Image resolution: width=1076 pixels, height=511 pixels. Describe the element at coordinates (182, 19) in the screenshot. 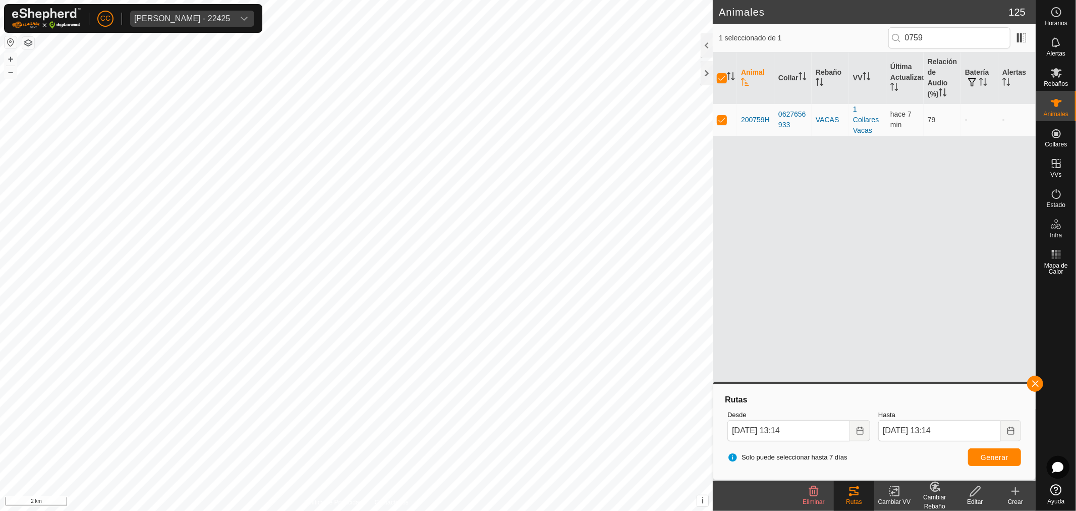

I see `span: Rafael Manuel Fernandez Bujero - 22425` at that location.